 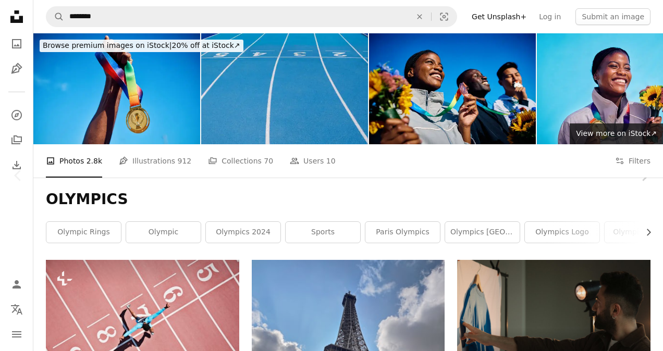 What do you see at coordinates (550, 17) in the screenshot?
I see `a: Log in` at bounding box center [550, 17].